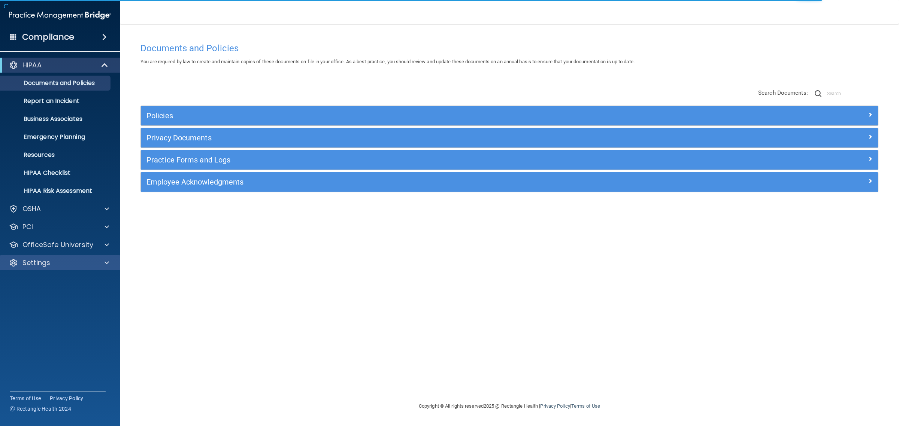 The width and height of the screenshot is (899, 426). I want to click on a: Practice Forms and Logs, so click(509, 160).